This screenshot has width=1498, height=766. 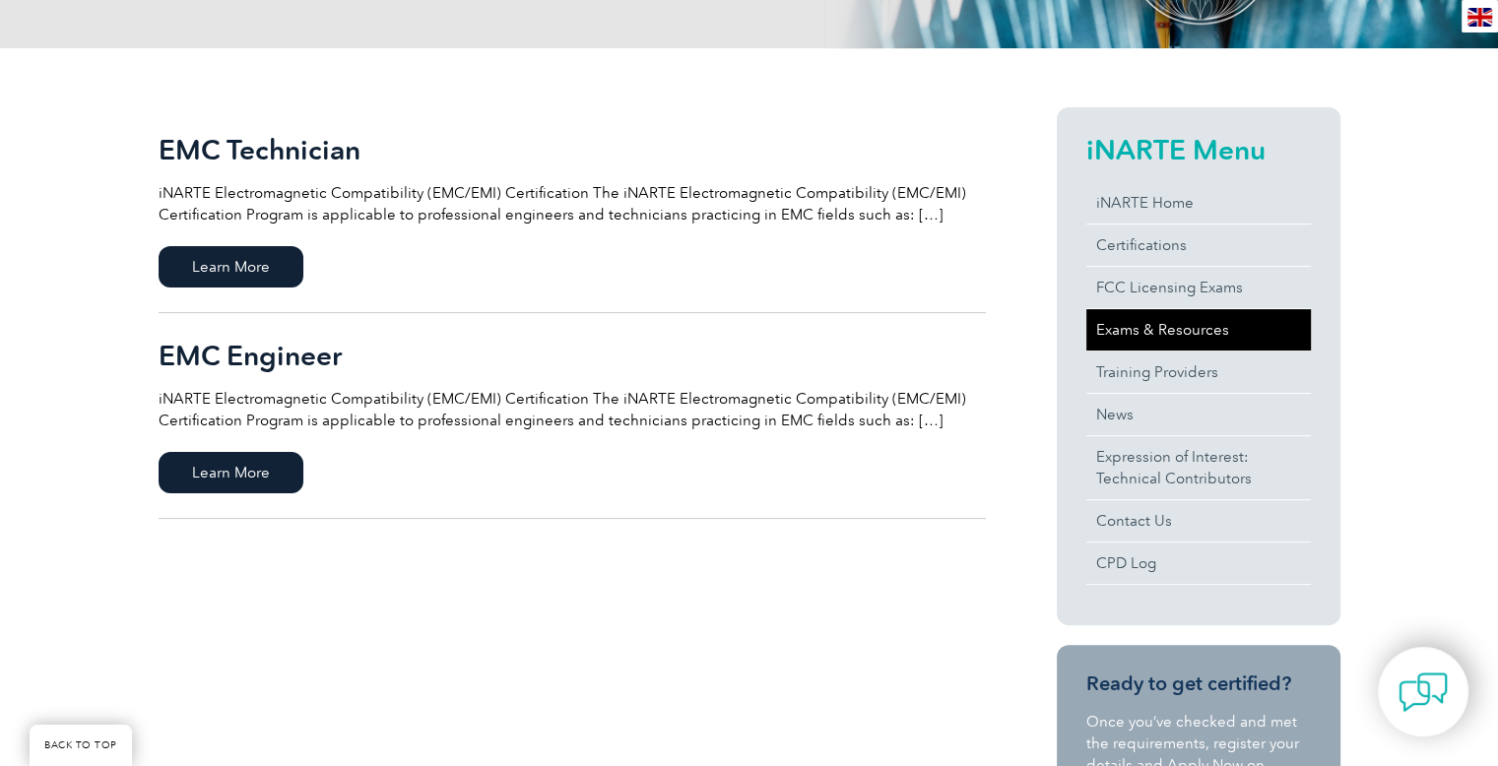 I want to click on a: CPD Log, so click(x=1198, y=563).